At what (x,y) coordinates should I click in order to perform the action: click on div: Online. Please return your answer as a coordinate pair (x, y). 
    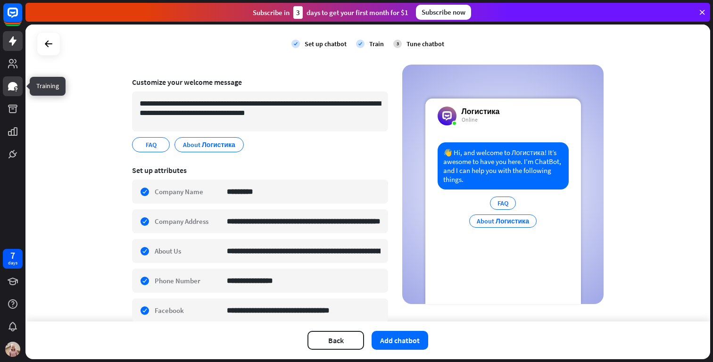
    Looking at the image, I should click on (481, 120).